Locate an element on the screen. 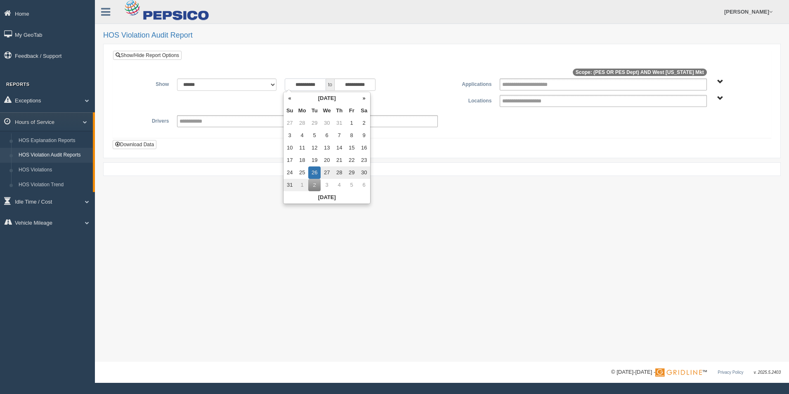 The width and height of the screenshot is (789, 394). td: 9 is located at coordinates (364, 135).